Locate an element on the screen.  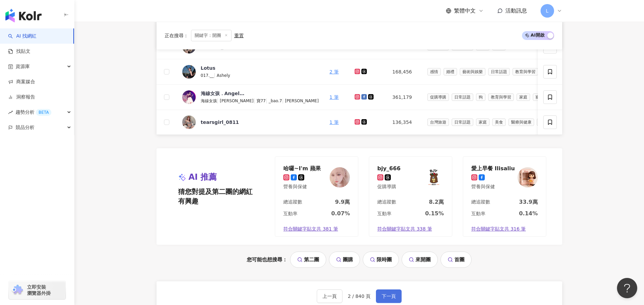
a: 符合關鍵字貼文共 316 筆 is located at coordinates (505, 229).